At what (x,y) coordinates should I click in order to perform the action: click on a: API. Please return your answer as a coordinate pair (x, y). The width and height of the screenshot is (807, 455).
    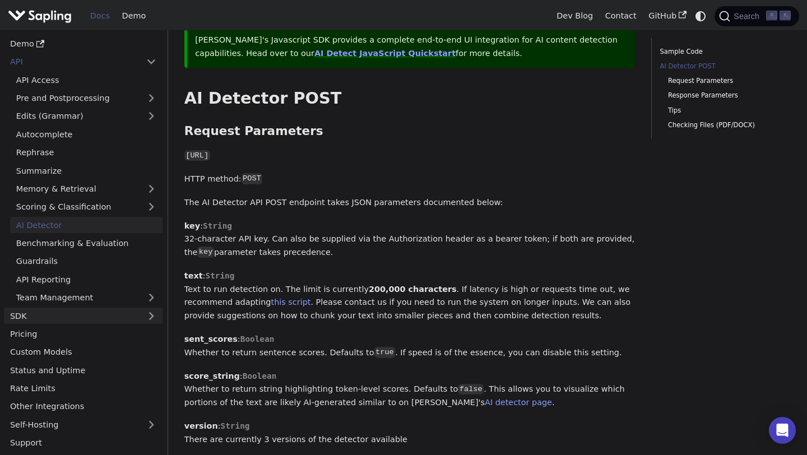
    Looking at the image, I should click on (72, 62).